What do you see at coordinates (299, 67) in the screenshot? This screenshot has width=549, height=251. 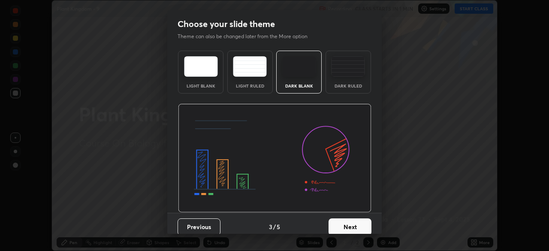 I see `img: darkTheme.f0cc69e5.svg` at bounding box center [299, 67].